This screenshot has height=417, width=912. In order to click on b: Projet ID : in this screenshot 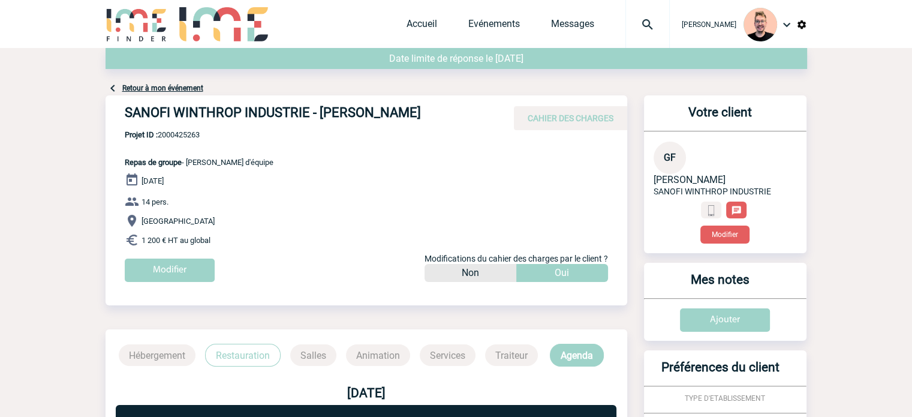, I will do `click(141, 134)`.